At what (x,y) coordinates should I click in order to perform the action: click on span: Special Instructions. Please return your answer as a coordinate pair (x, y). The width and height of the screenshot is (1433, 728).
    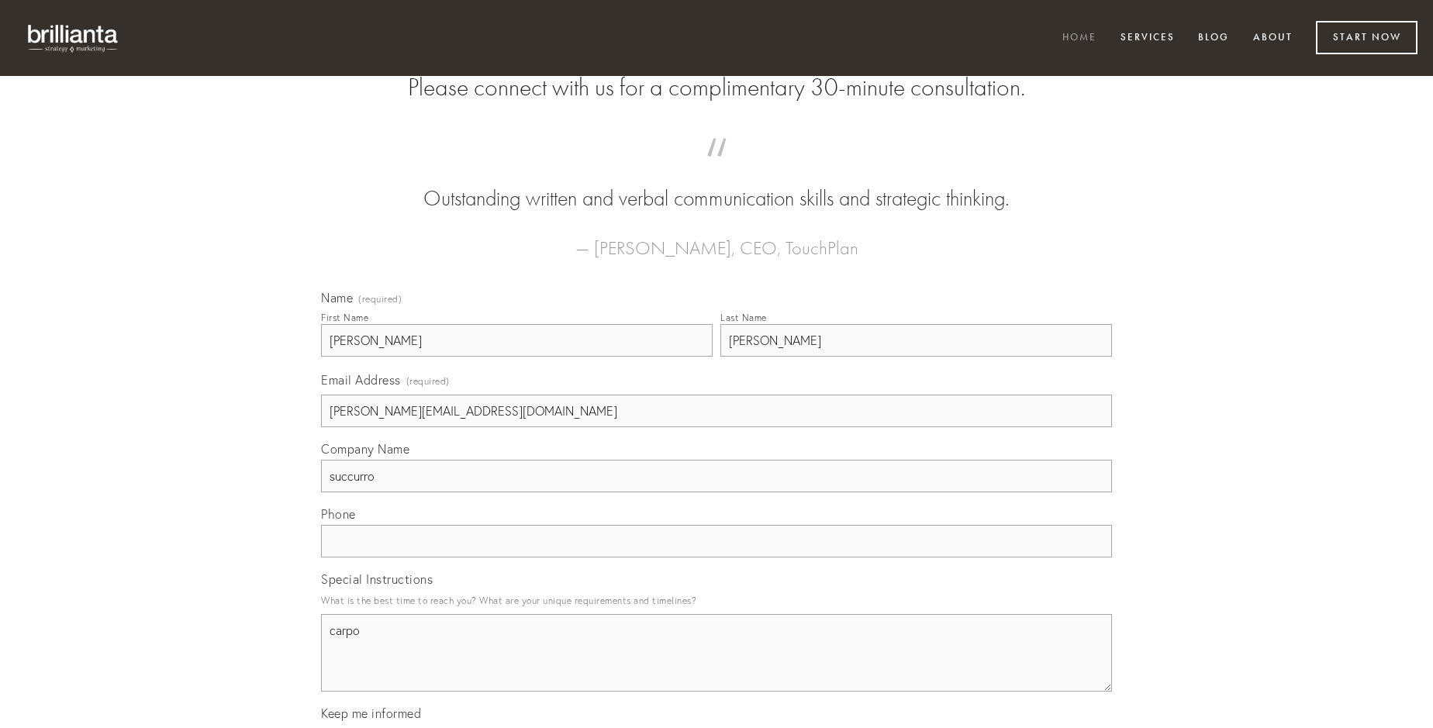
    Looking at the image, I should click on (377, 579).